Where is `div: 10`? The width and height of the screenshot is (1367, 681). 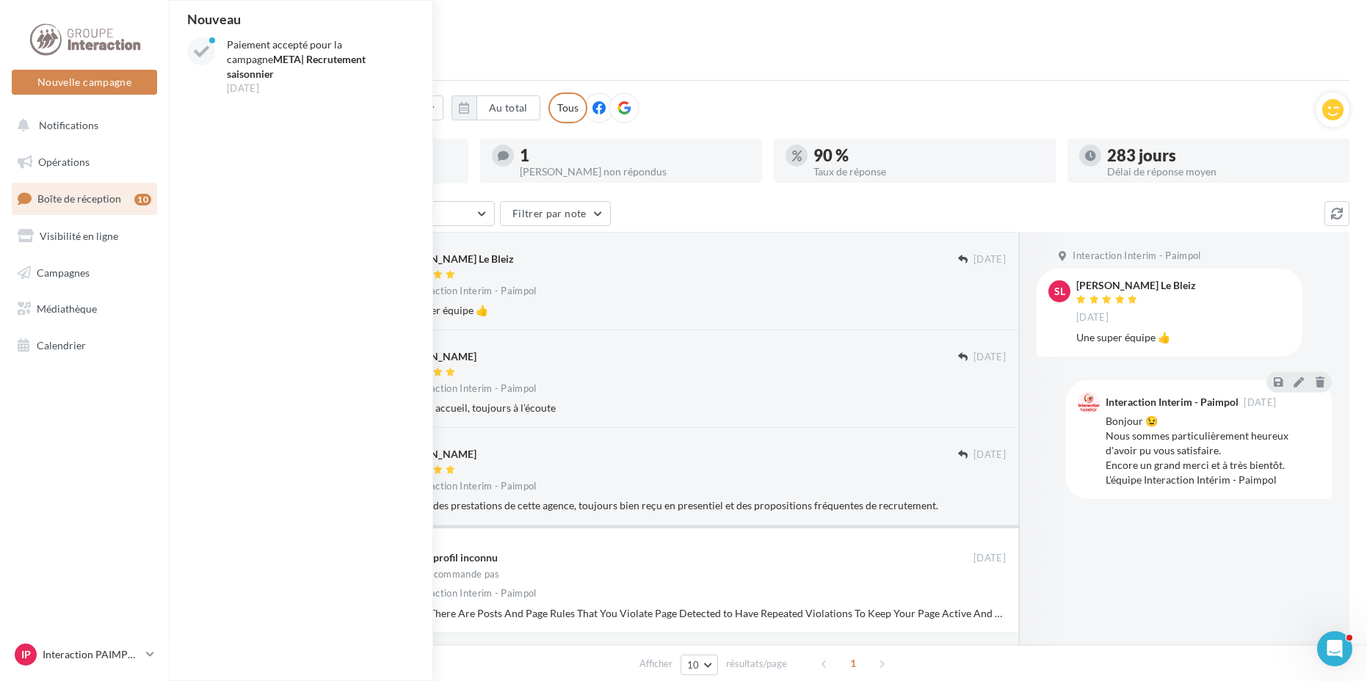 div: 10 is located at coordinates (142, 200).